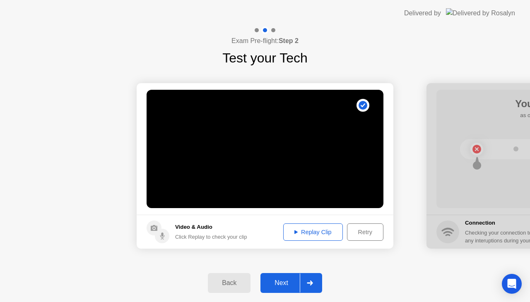 The width and height of the screenshot is (530, 302). Describe the element at coordinates (289, 41) in the screenshot. I see `b: Step 2` at that location.